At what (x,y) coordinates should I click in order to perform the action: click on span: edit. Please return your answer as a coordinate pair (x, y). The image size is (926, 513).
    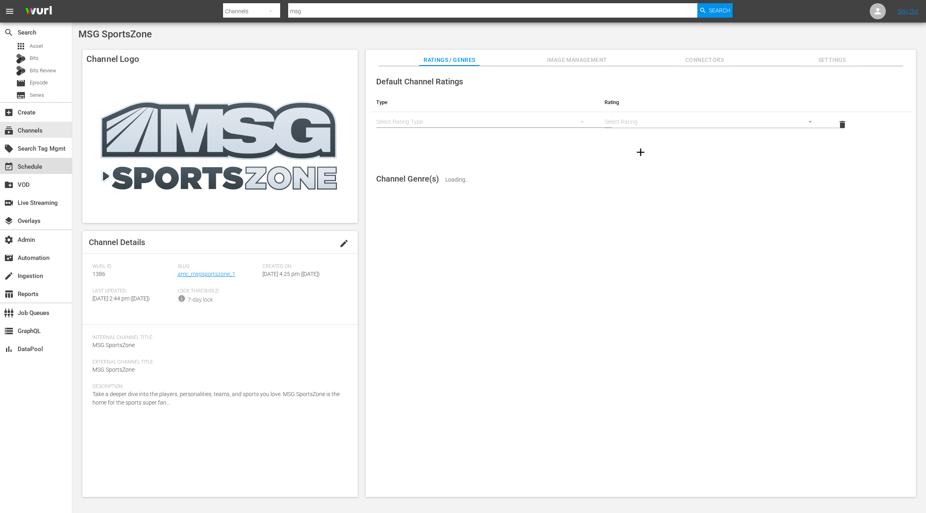
    Looking at the image, I should click on (344, 243).